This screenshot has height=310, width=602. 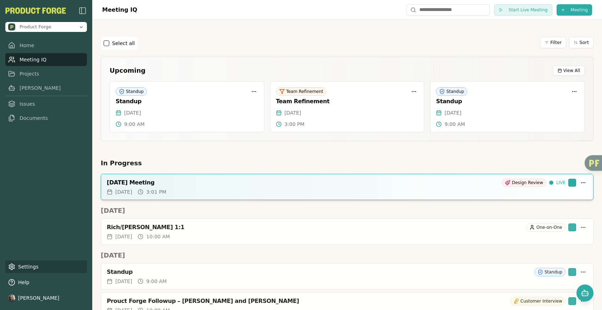 I want to click on span: 10:00 AM, so click(x=158, y=237).